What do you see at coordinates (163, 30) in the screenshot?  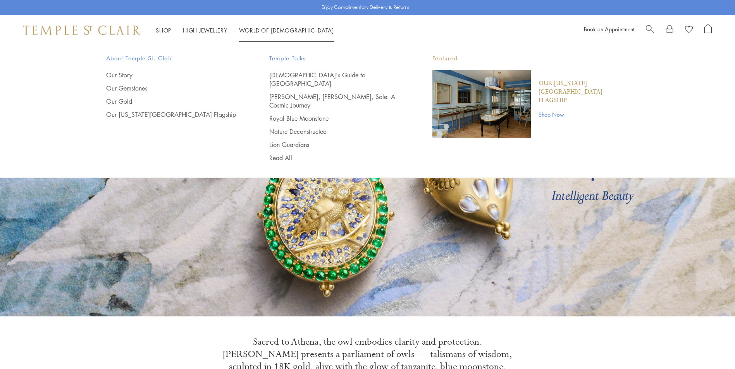 I see `a: ShopShop` at bounding box center [163, 30].